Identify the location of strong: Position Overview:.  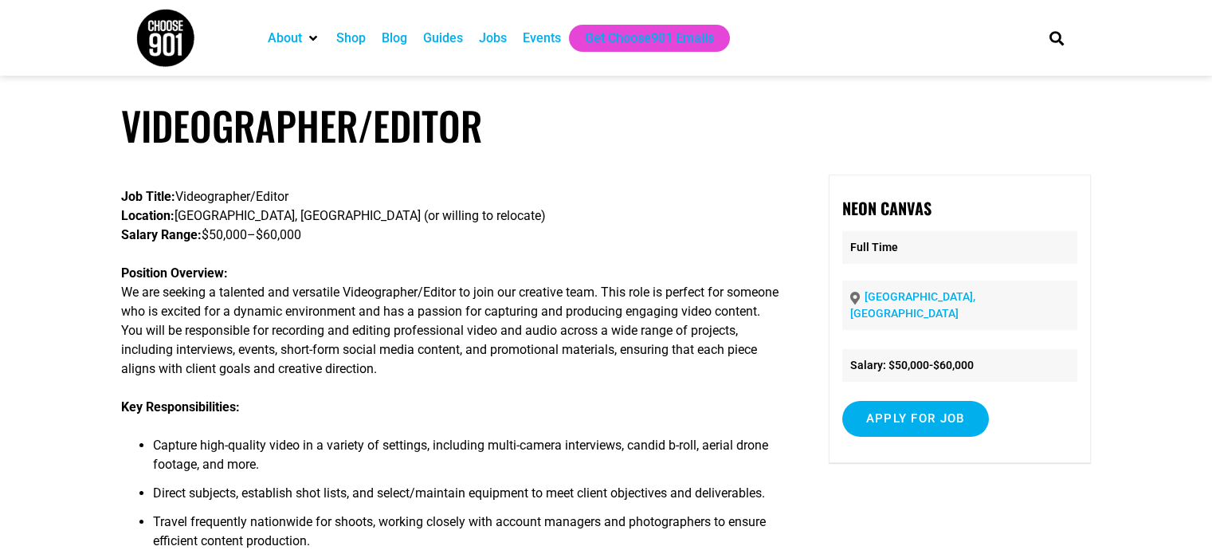
(175, 273).